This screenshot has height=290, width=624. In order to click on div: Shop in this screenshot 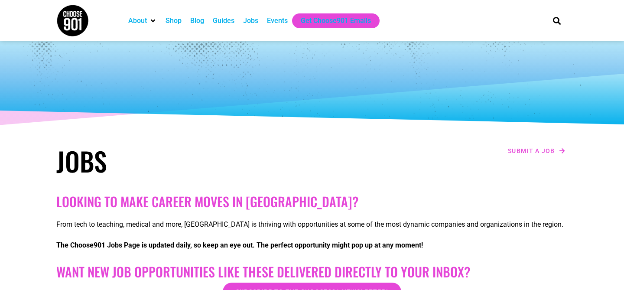, I will do `click(173, 21)`.